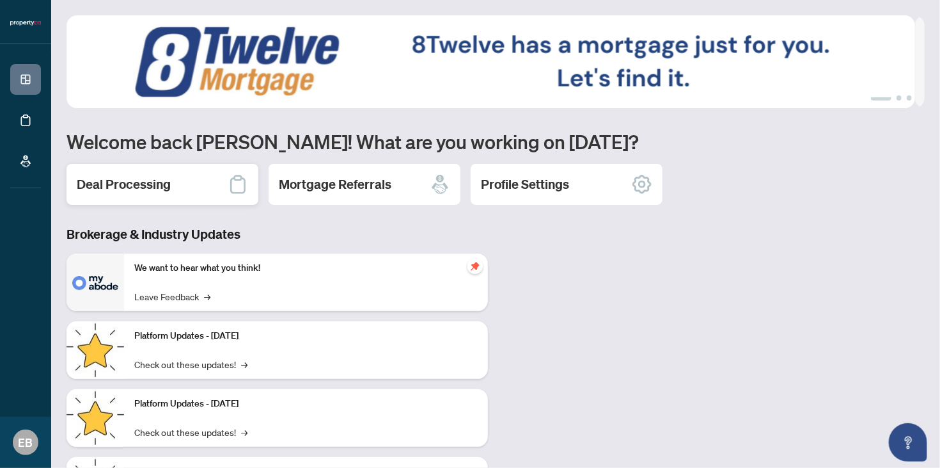 Image resolution: width=940 pixels, height=468 pixels. I want to click on h3: Brokerage & Industry Updates, so click(277, 234).